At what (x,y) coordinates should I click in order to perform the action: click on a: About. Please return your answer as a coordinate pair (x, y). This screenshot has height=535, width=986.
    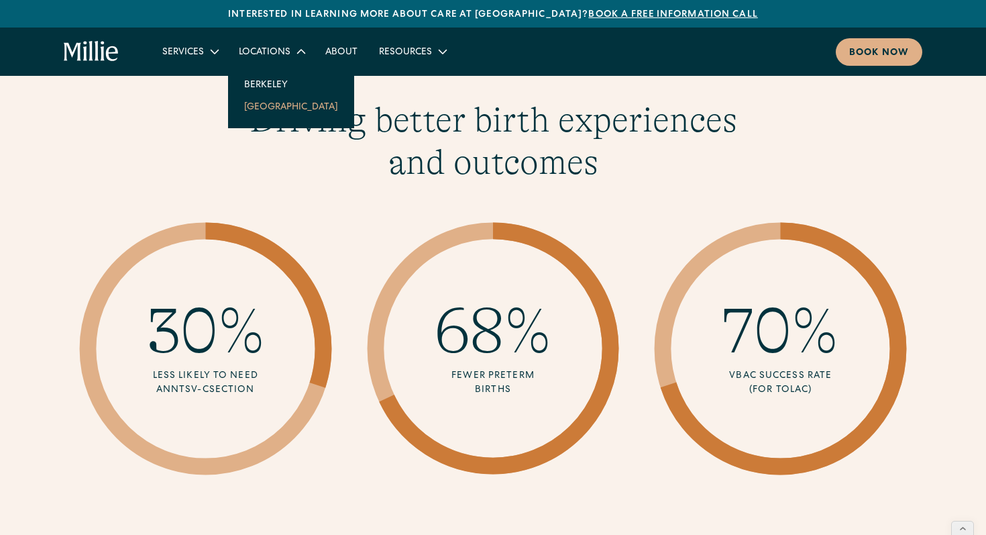
    Looking at the image, I should click on (341, 51).